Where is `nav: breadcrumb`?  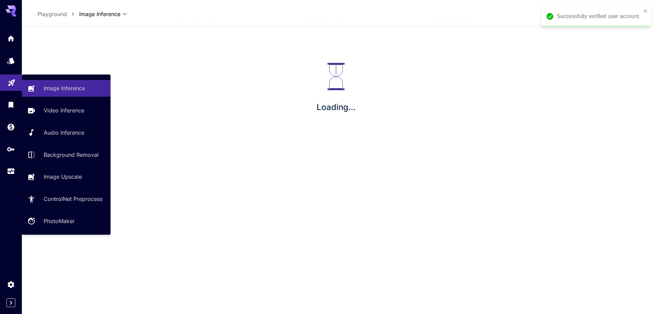
nav: breadcrumb is located at coordinates (58, 14).